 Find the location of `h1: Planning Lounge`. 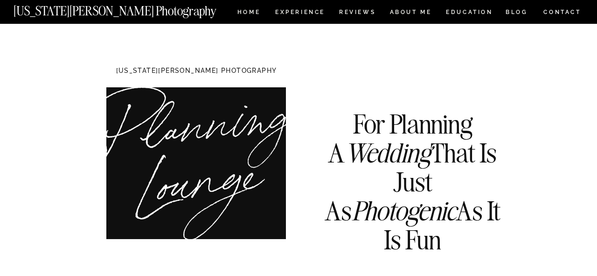

h1: Planning Lounge is located at coordinates (200, 152).